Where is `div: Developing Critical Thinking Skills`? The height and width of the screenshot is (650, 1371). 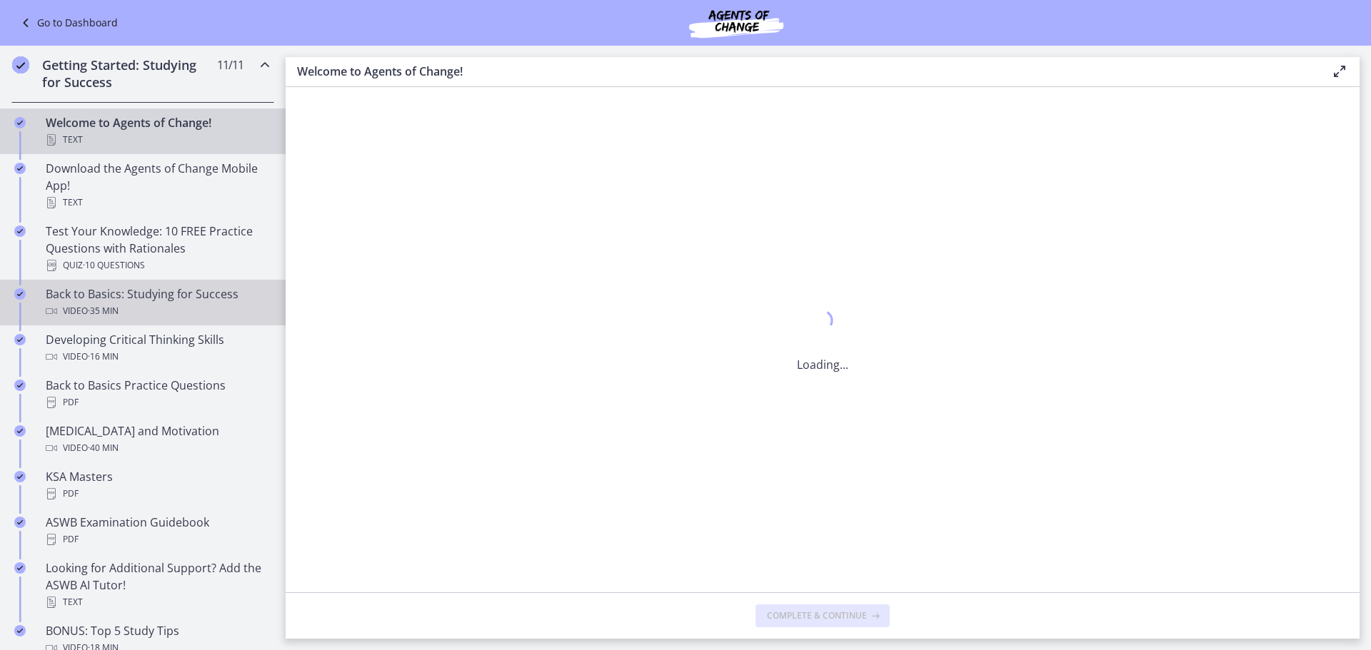
div: Developing Critical Thinking Skills is located at coordinates (157, 348).